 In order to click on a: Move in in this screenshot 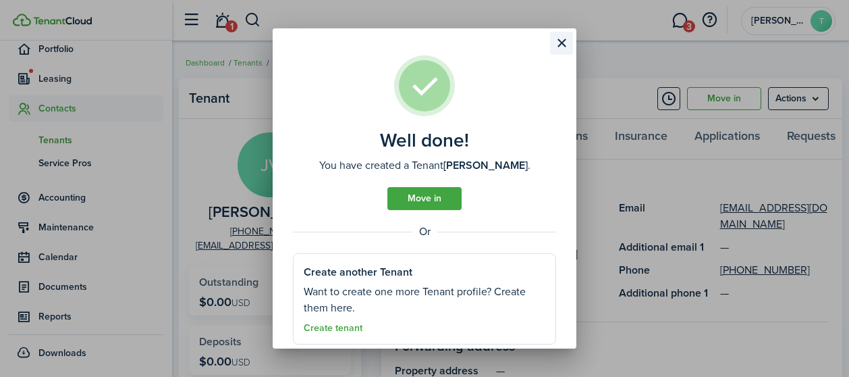, I will do `click(425, 198)`.